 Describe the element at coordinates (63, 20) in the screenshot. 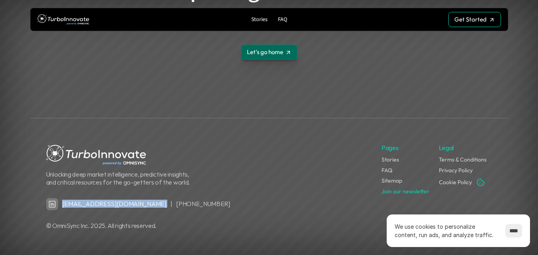

I see `img: TurboInnovate Logo` at that location.